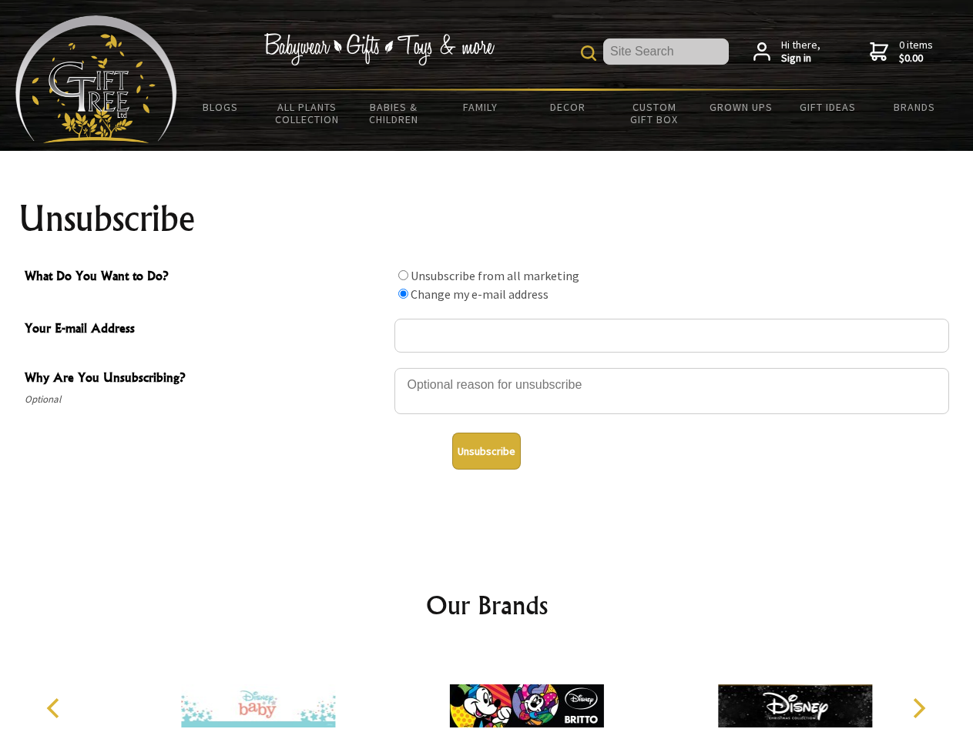 The width and height of the screenshot is (973, 739). What do you see at coordinates (486, 451) in the screenshot?
I see `button: Unsubscribe` at bounding box center [486, 451].